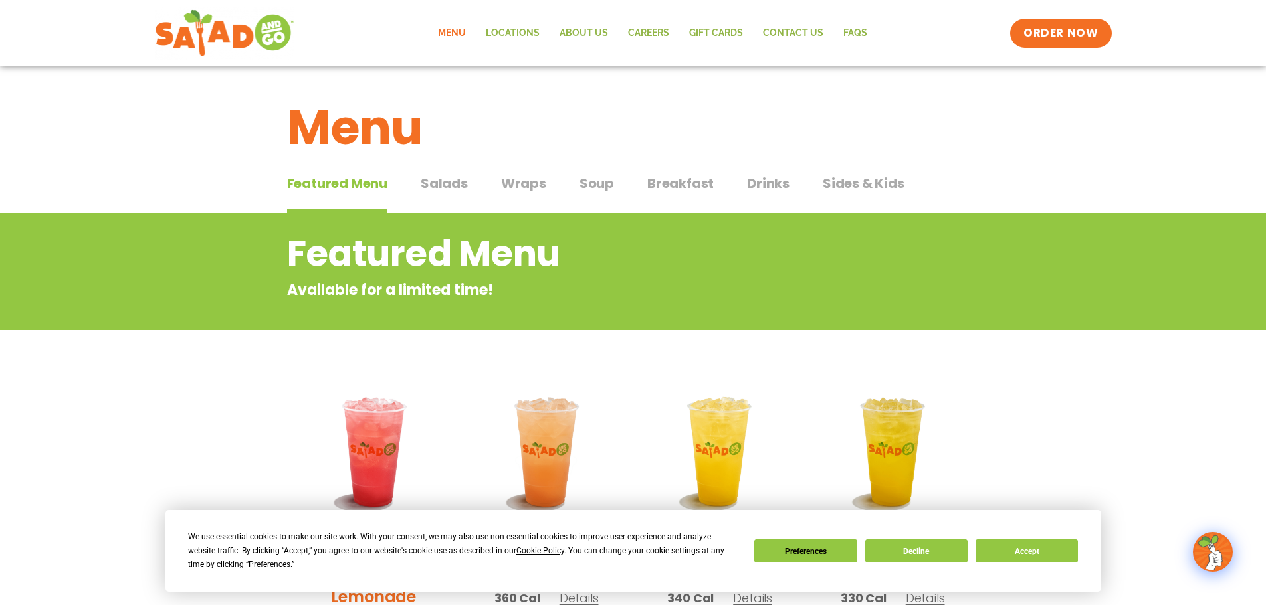 The image size is (1266, 605). What do you see at coordinates (855, 33) in the screenshot?
I see `a: FAQs` at bounding box center [855, 33].